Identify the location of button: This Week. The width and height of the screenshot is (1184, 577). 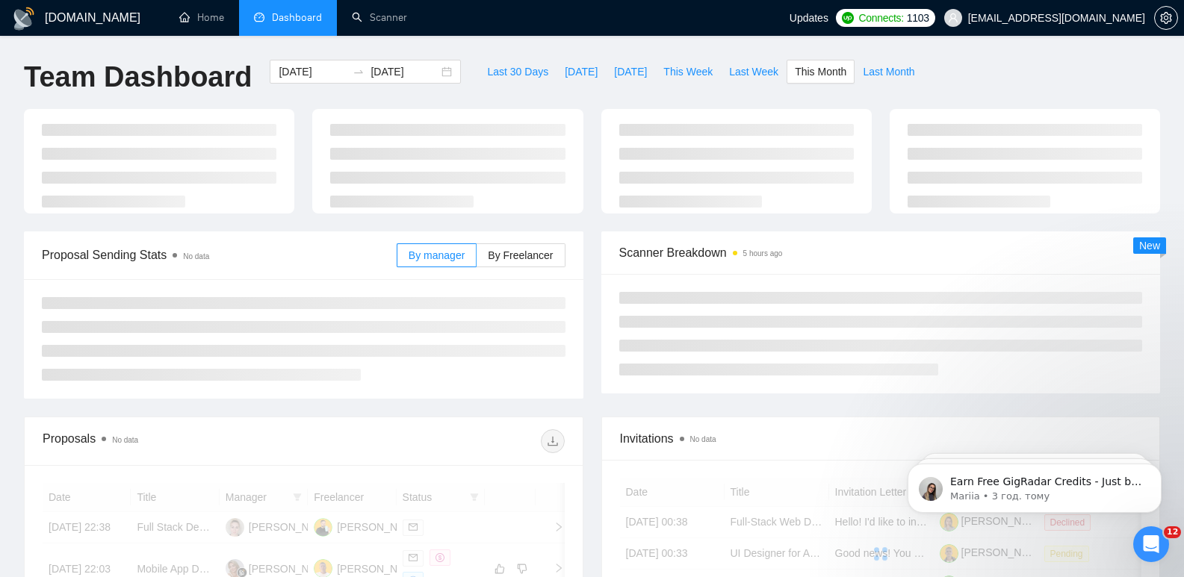
(688, 72).